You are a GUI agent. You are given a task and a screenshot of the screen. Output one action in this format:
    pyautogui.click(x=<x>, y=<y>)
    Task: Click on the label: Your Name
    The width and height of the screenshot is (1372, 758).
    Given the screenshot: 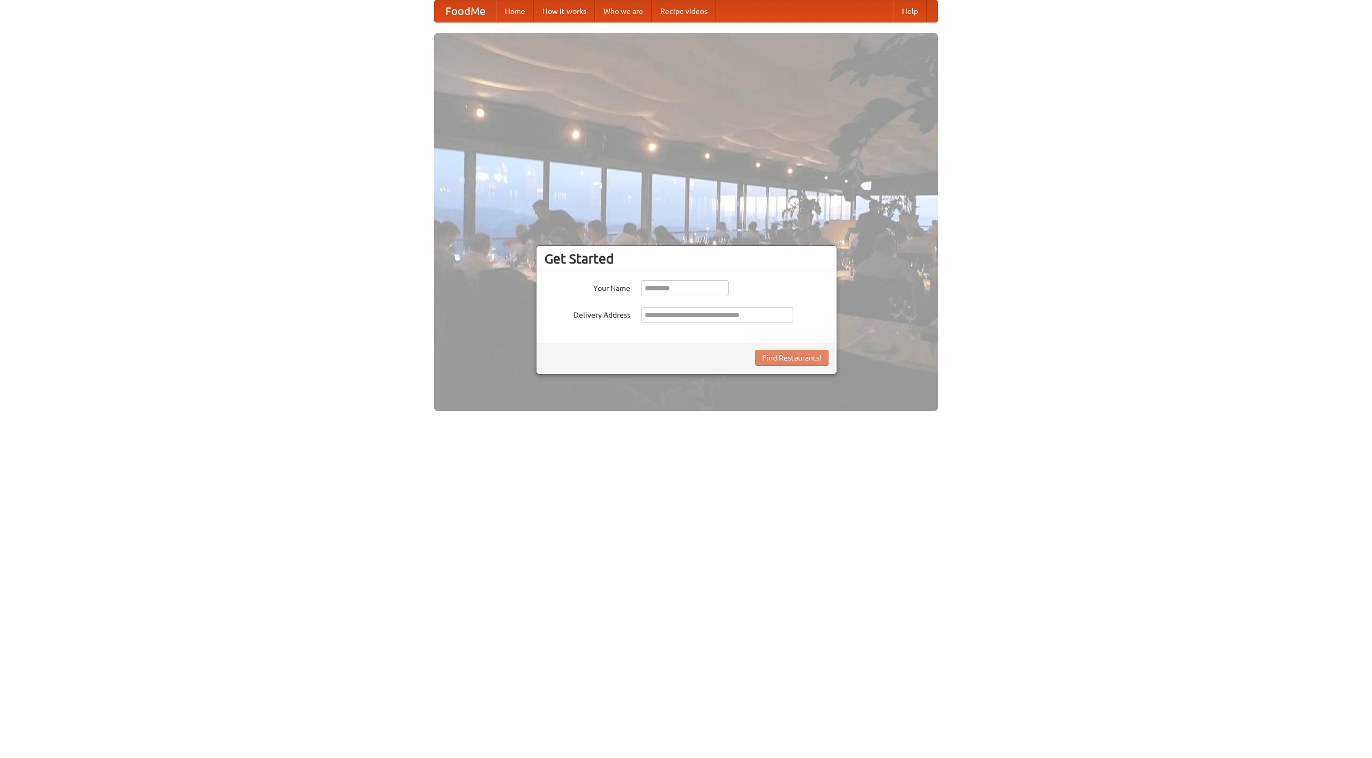 What is the action you would take?
    pyautogui.click(x=587, y=287)
    